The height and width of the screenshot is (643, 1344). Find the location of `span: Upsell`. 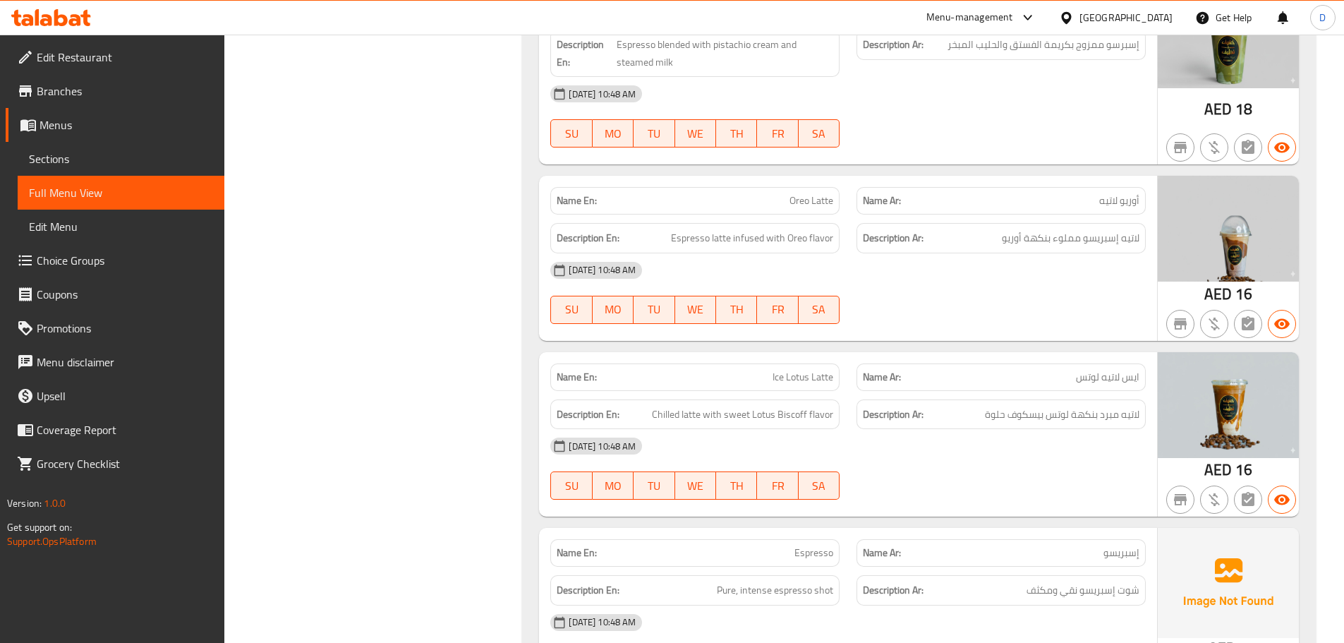

span: Upsell is located at coordinates (125, 396).